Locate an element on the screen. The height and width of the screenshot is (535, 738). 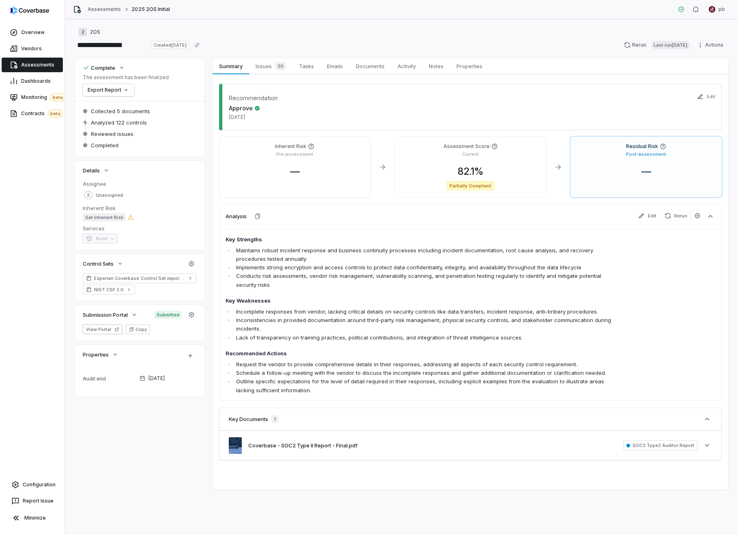
li: Conducts risk assessments, vendor risk management, vulnerability scanning, and penetration testin... is located at coordinates (425, 280).